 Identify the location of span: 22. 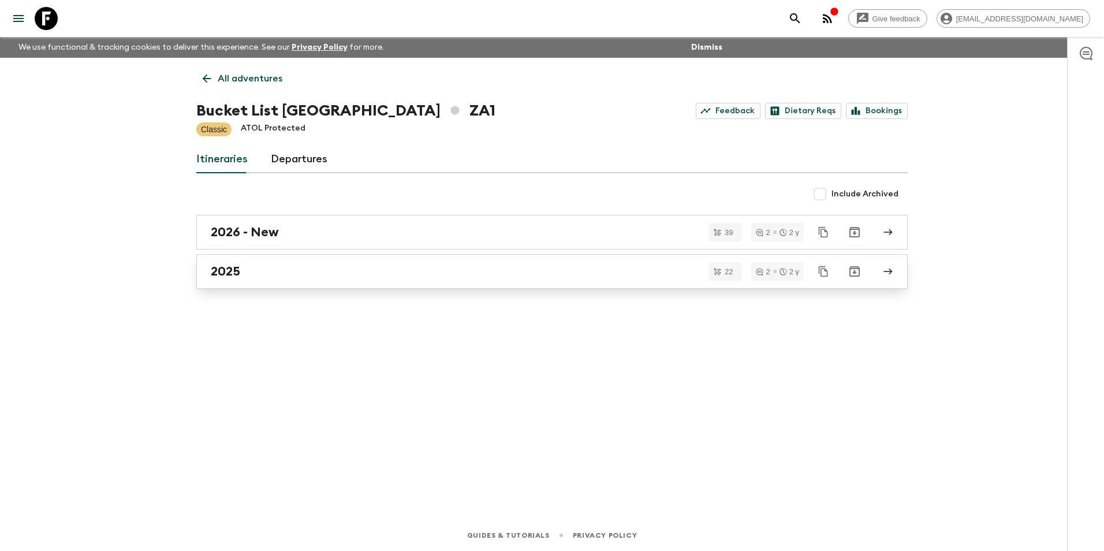
(729, 271).